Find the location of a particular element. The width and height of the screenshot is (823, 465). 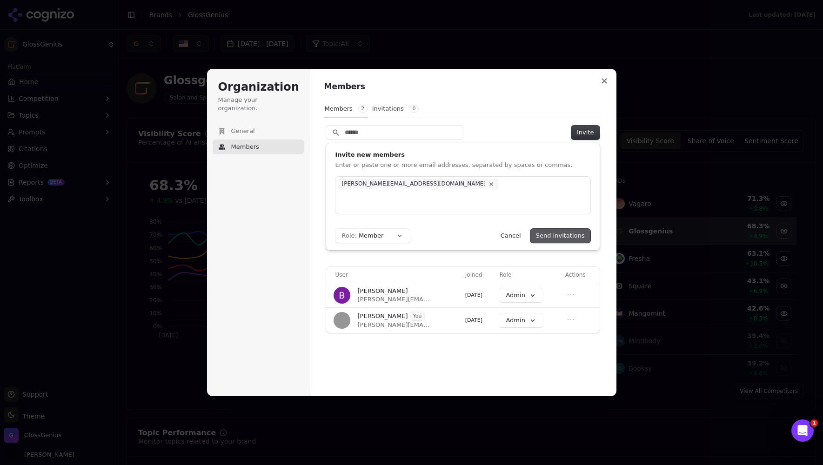

th: Role is located at coordinates (528, 275).